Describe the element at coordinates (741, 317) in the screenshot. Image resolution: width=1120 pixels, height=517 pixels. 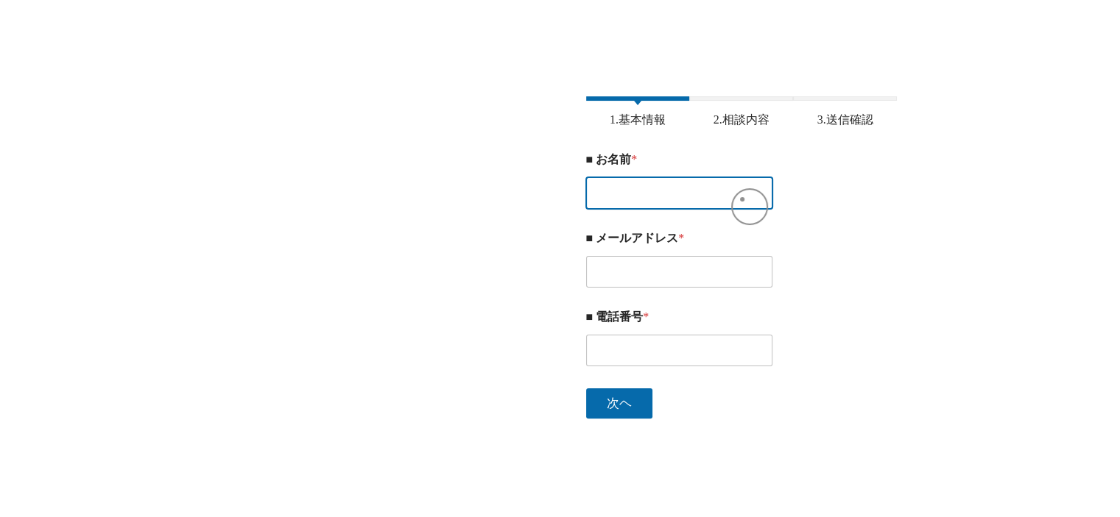
I see `label: ■ 電話番号` at that location.